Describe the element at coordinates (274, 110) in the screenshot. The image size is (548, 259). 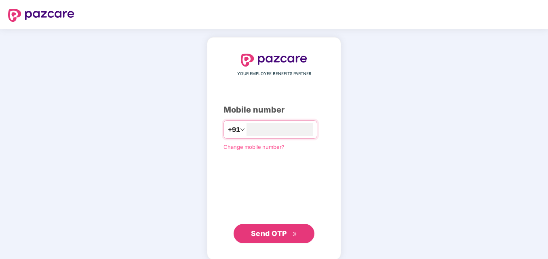
I see `div: Mobile number` at that location.